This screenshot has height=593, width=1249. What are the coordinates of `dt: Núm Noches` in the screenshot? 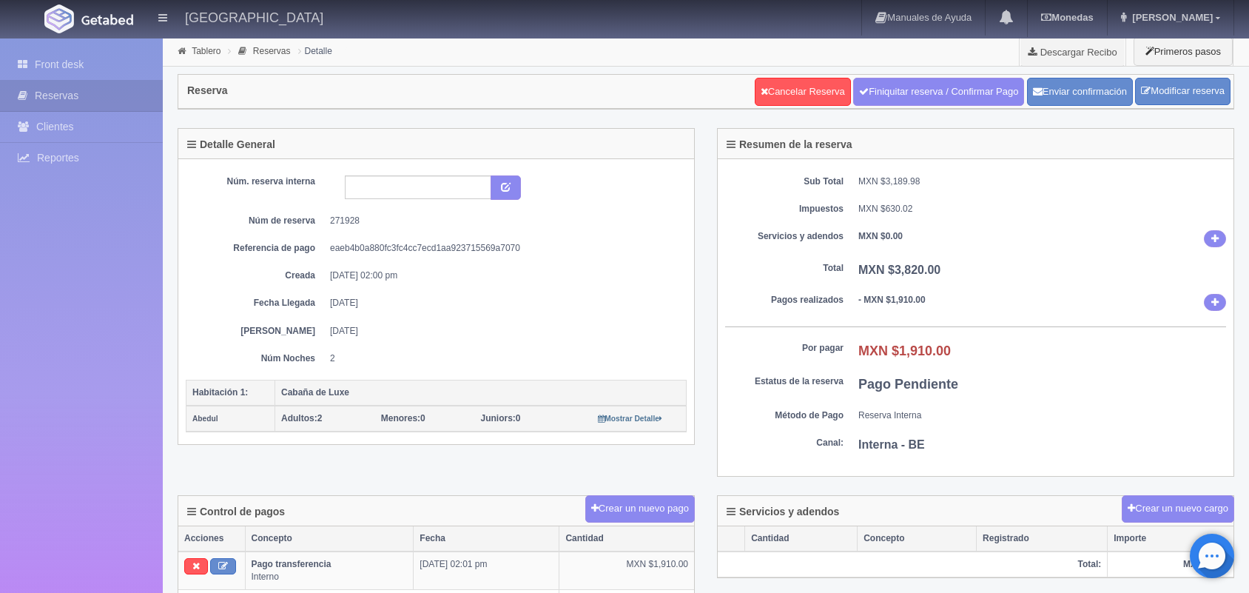 It's located at (256, 358).